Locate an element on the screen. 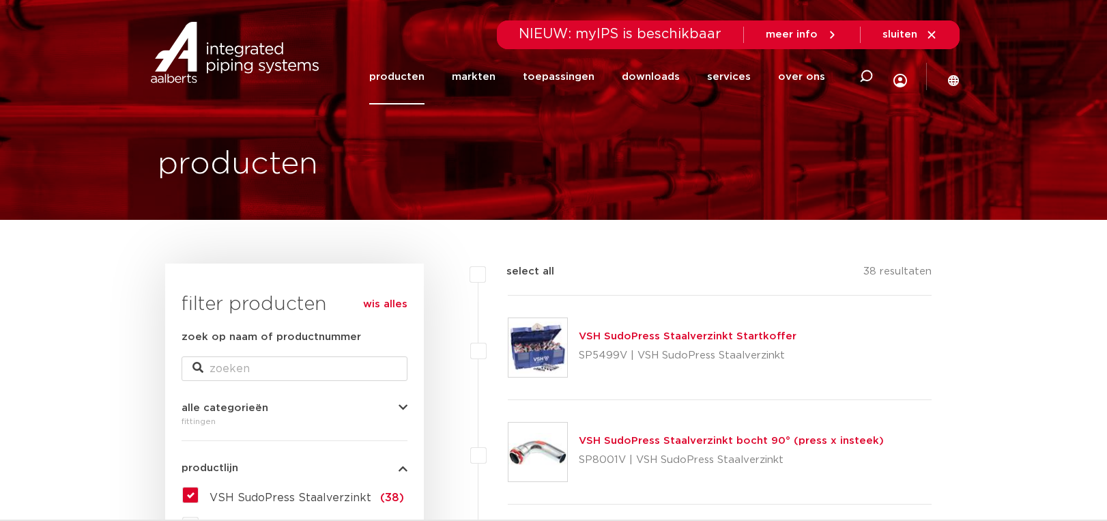  a: producten is located at coordinates (397, 76).